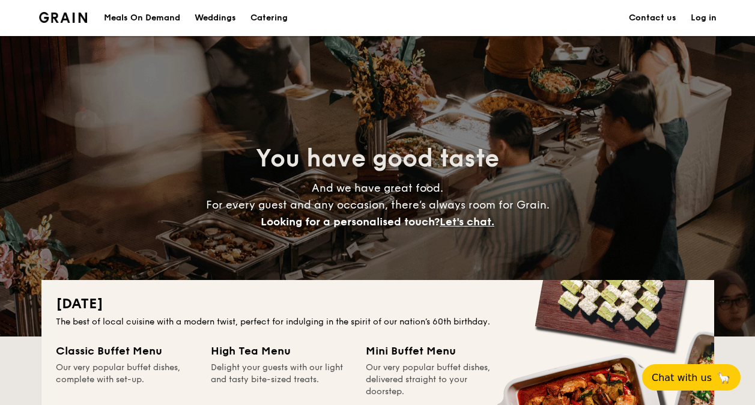  What do you see at coordinates (126, 380) in the screenshot?
I see `div: Our very popular buffet dishes, complete with set-up.` at bounding box center [126, 380].